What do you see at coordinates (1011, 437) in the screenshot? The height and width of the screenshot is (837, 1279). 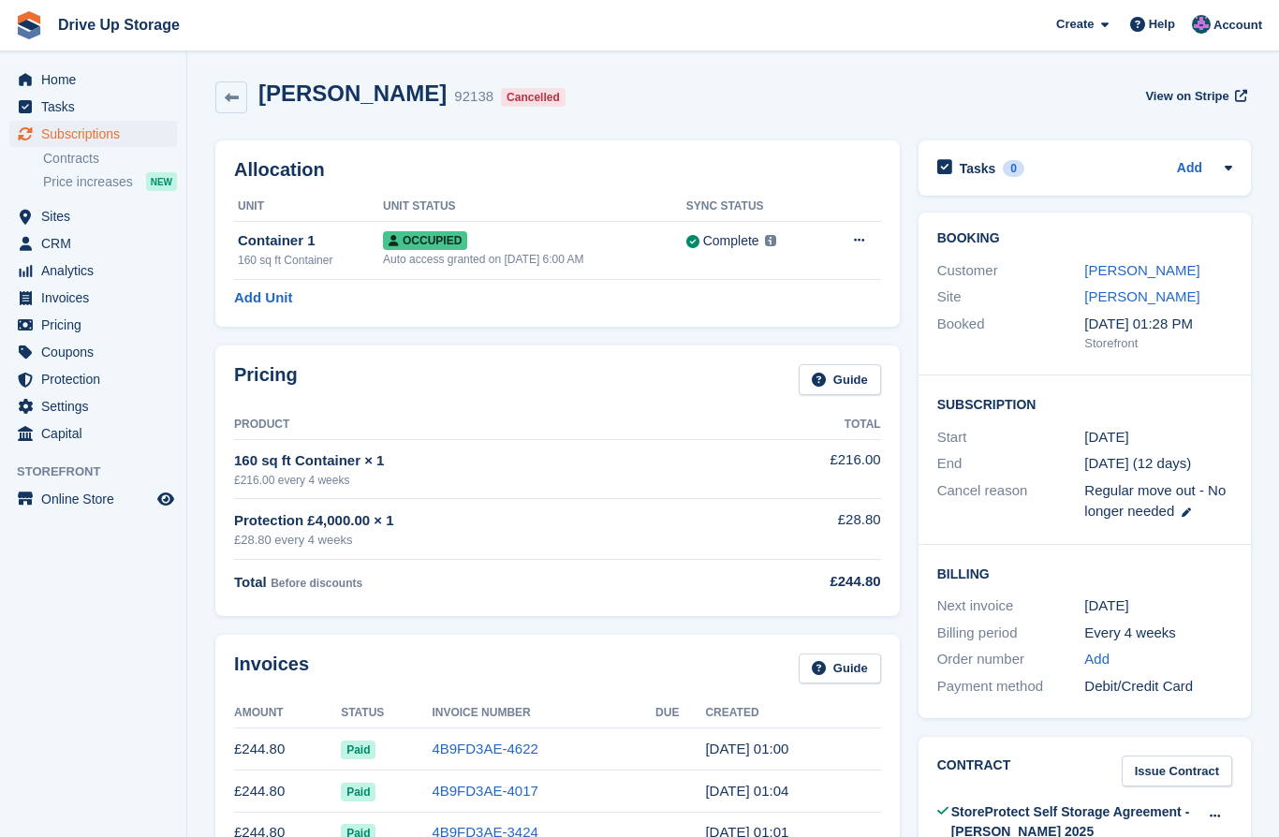 I see `div: Start` at bounding box center [1011, 437].